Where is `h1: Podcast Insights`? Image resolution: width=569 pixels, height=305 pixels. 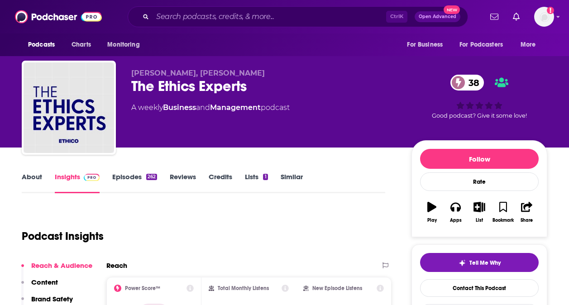 h1: Podcast Insights is located at coordinates (62, 236).